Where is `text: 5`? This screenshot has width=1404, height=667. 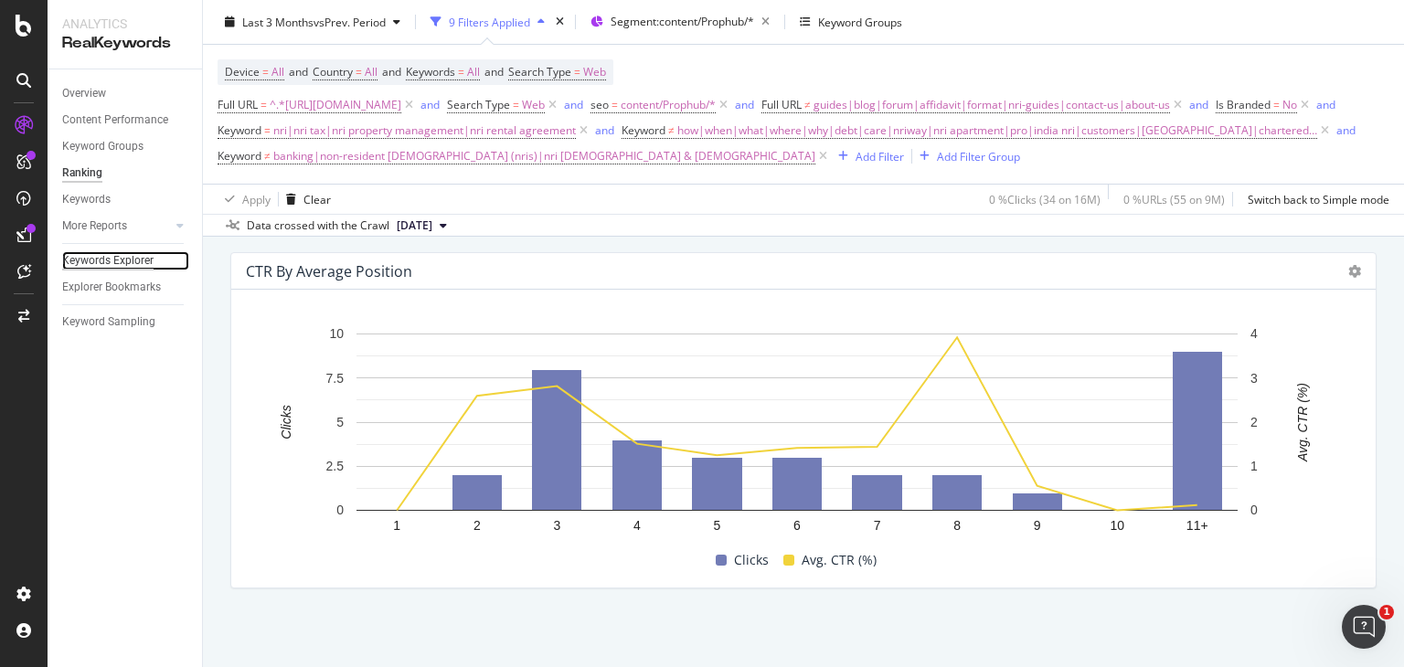 text: 5 is located at coordinates (718, 526).